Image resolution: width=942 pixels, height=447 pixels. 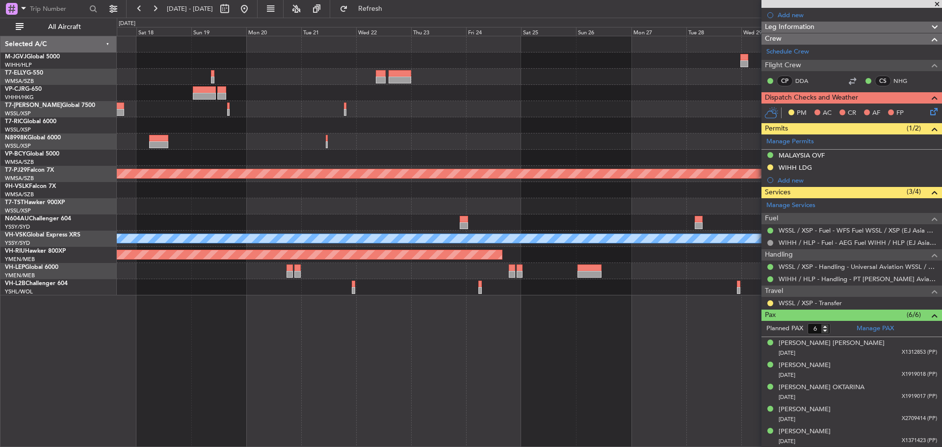 I want to click on a: VH-L2BChallenger 604, so click(x=36, y=284).